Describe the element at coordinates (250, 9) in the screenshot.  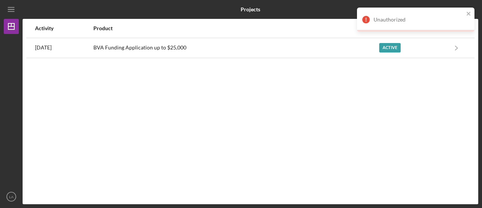
I see `b: Projects` at that location.